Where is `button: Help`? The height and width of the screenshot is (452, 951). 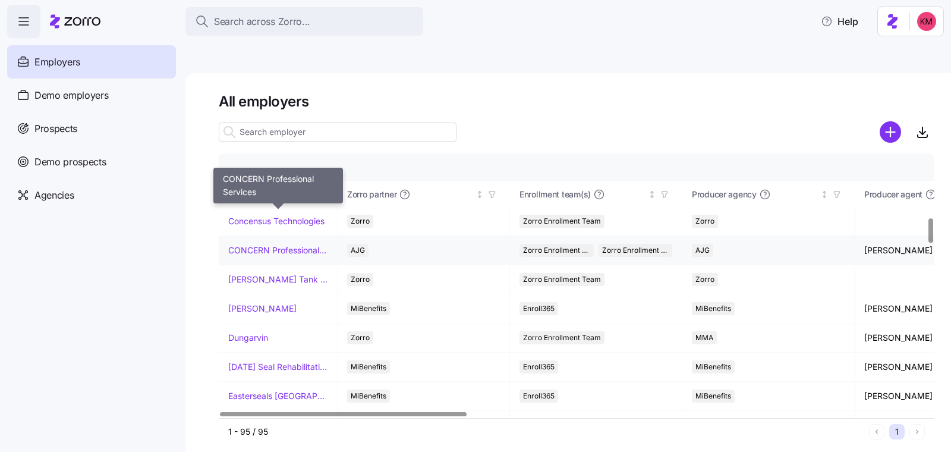
button: Help is located at coordinates (840, 21).